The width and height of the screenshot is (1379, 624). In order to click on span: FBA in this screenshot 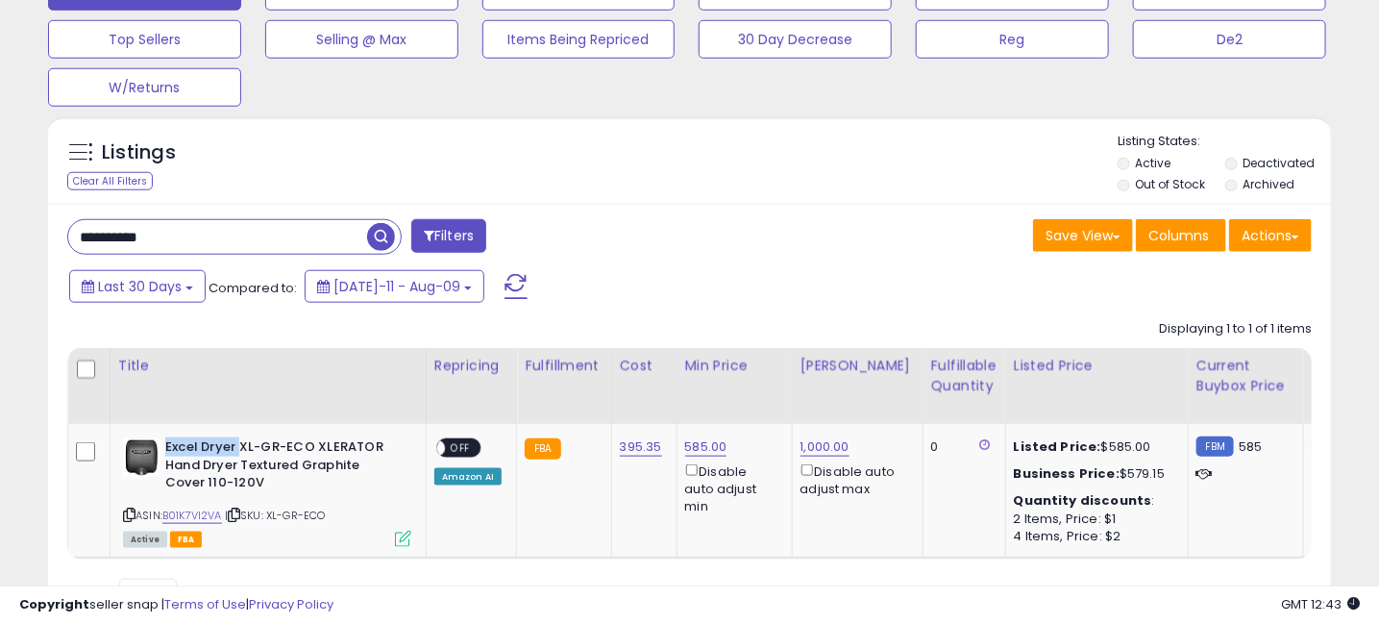, I will do `click(186, 539)`.